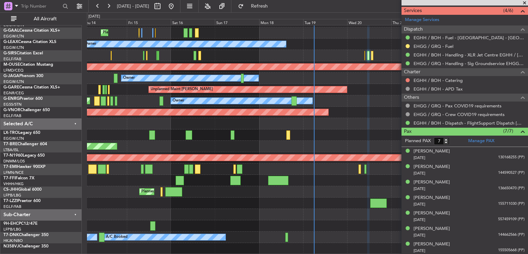 The image size is (528, 254). Describe the element at coordinates (422, 20) in the screenshot. I see `a: Manage Services` at that location.